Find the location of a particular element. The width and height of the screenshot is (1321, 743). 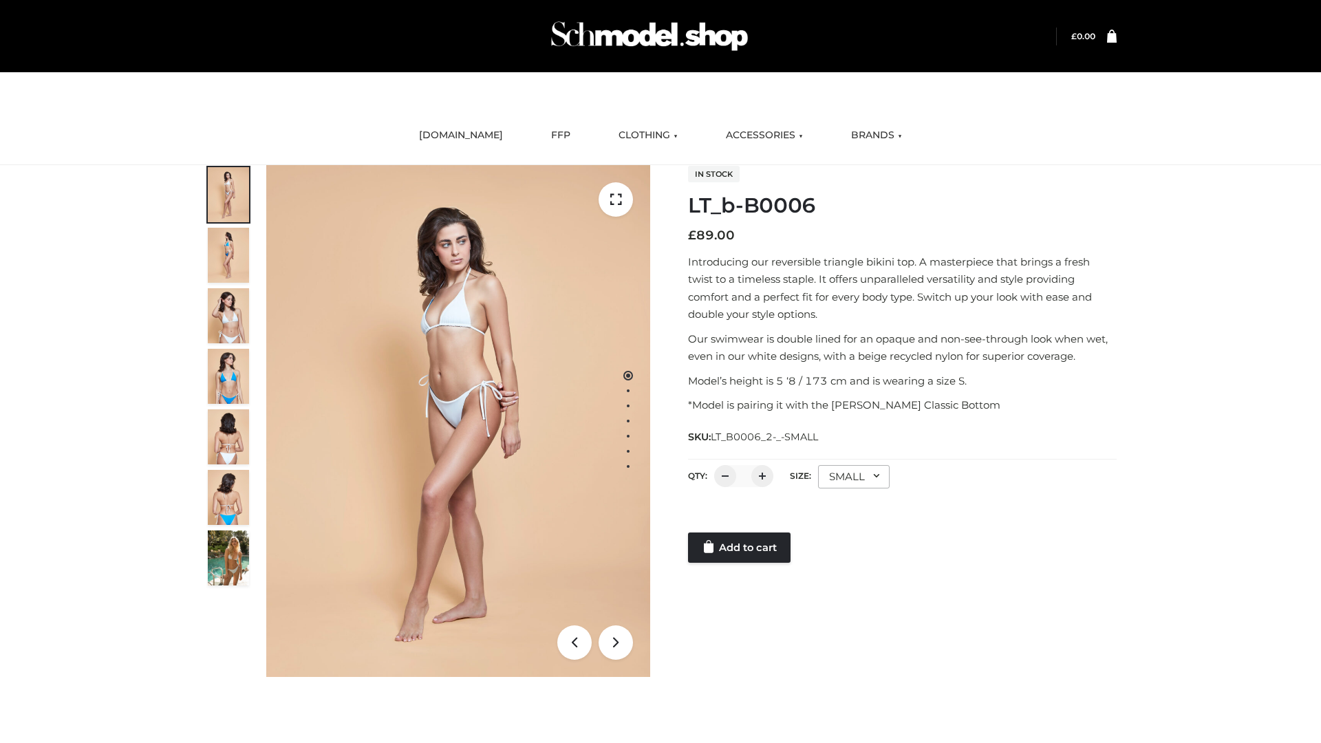

p: Our swimwear is double lined for an opaque and non-see-through look when wet, even in our white d... is located at coordinates (902, 348).